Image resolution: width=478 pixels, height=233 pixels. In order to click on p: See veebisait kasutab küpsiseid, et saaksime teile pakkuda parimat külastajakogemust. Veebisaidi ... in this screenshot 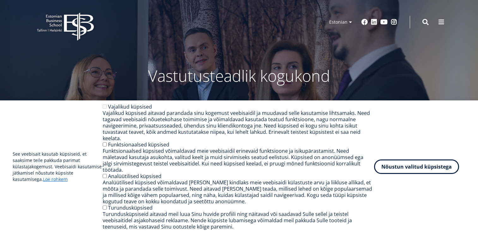, I will do `click(58, 167)`.